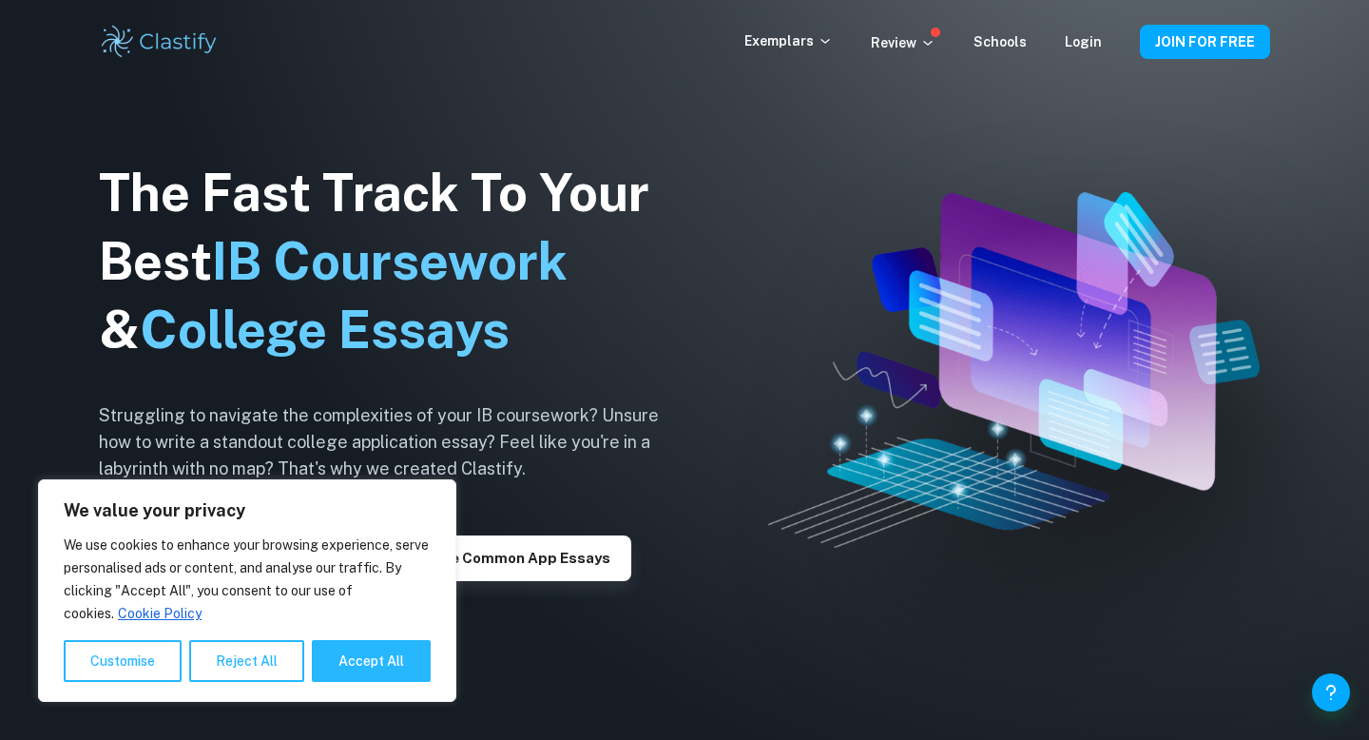  What do you see at coordinates (390, 260) in the screenshot?
I see `span: IB Coursework` at bounding box center [390, 260].